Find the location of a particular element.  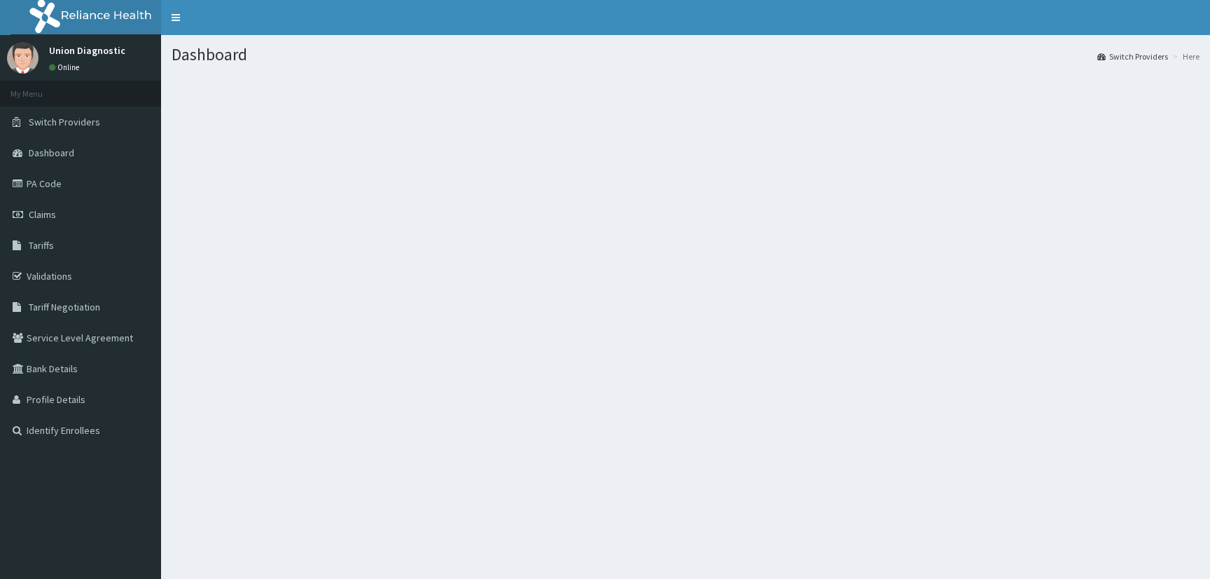

li: Here is located at coordinates (1185, 56).